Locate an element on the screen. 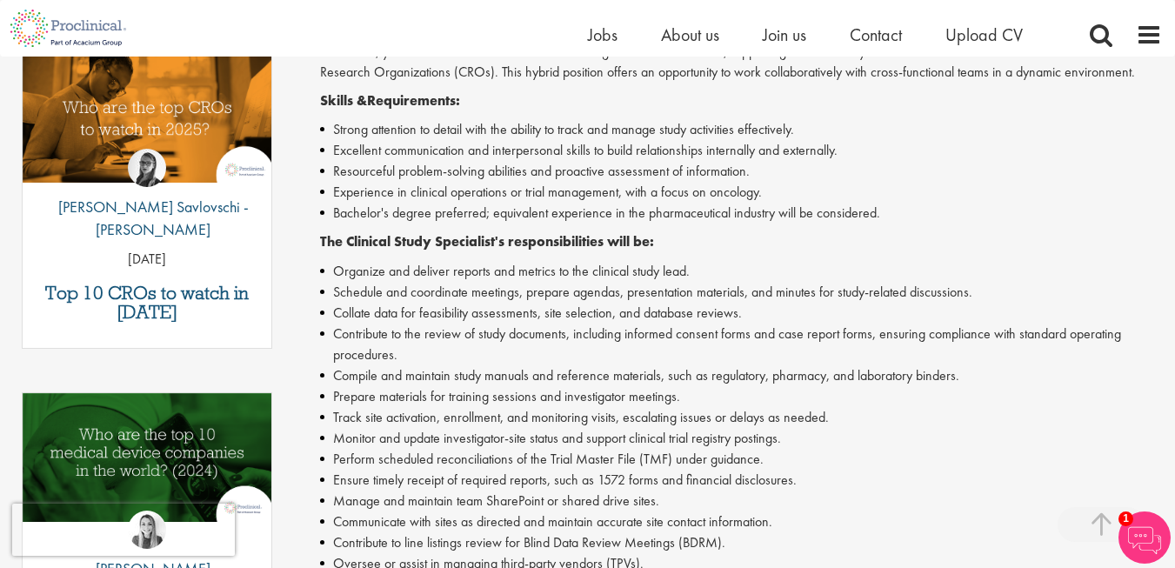  li: Prepare materials for training sessions and investigator meetings. is located at coordinates (741, 397).